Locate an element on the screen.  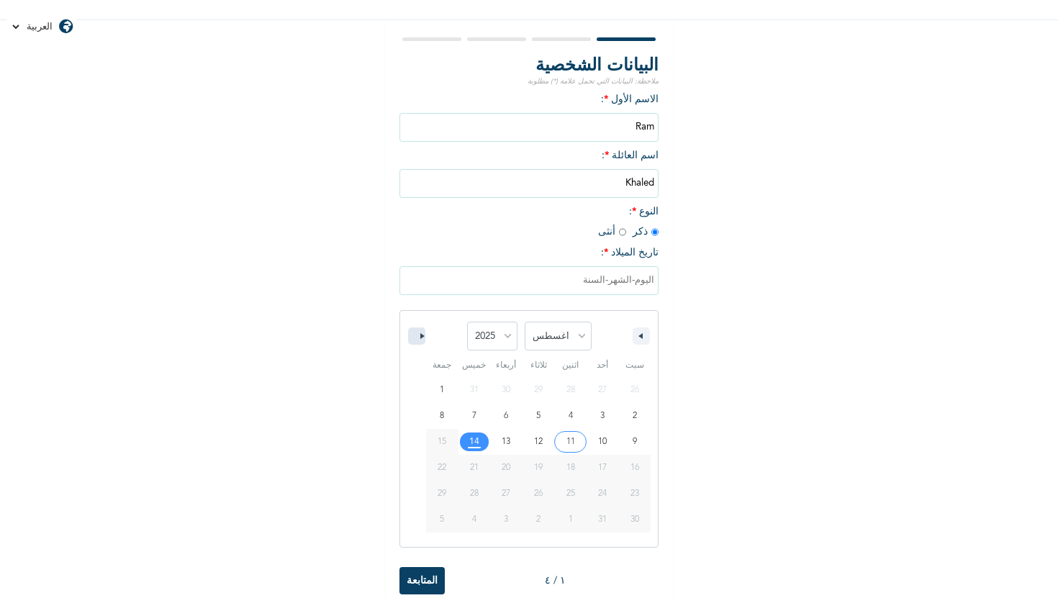
span: 15 is located at coordinates (442, 442).